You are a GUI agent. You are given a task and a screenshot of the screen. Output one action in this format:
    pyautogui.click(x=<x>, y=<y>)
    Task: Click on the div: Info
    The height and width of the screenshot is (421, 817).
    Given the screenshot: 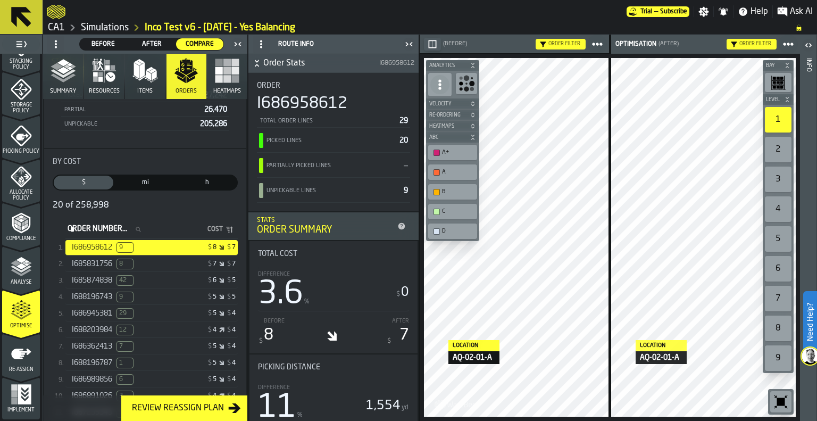 What is the action you would take?
    pyautogui.click(x=809, y=237)
    